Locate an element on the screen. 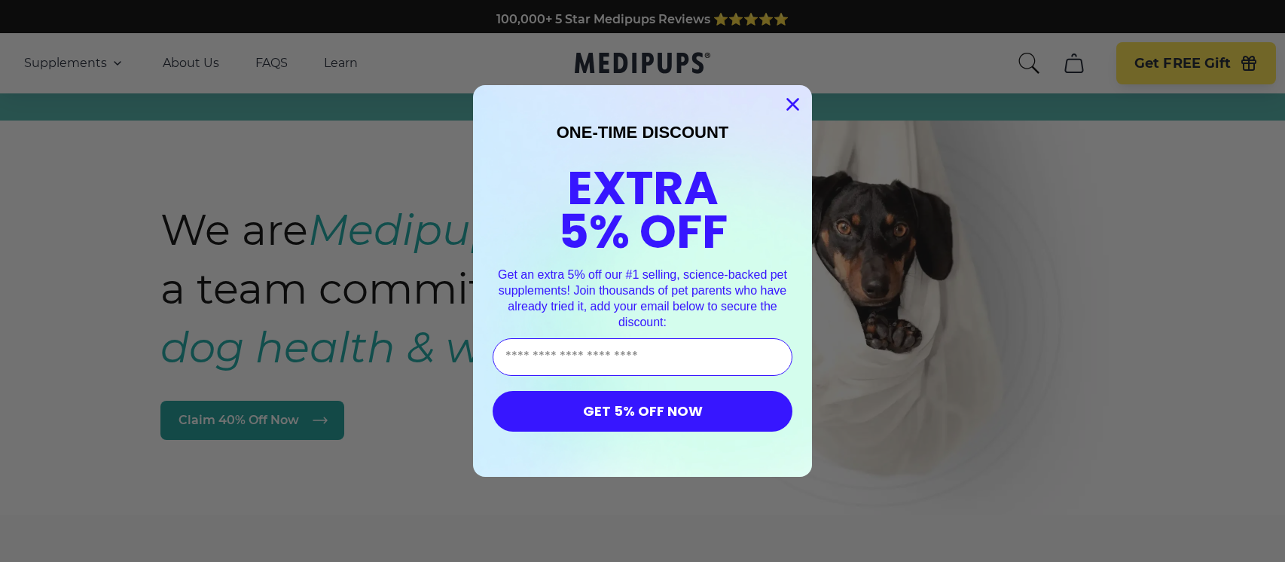 The height and width of the screenshot is (562, 1285). span: EXTRA is located at coordinates (643, 188).